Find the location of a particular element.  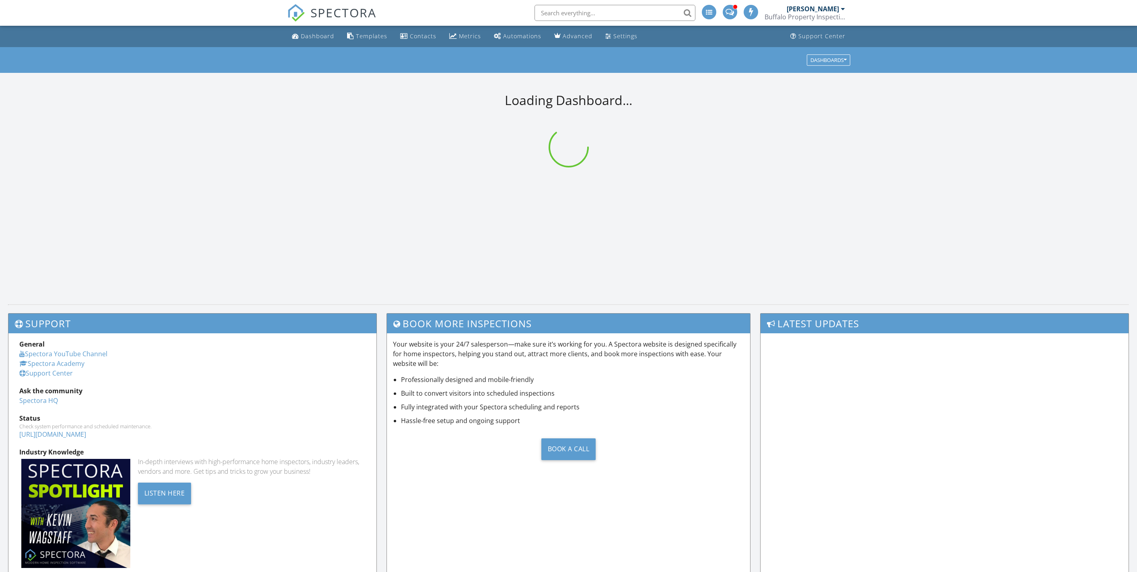

li: Hassle-free setup and ongoing support is located at coordinates (573, 420).